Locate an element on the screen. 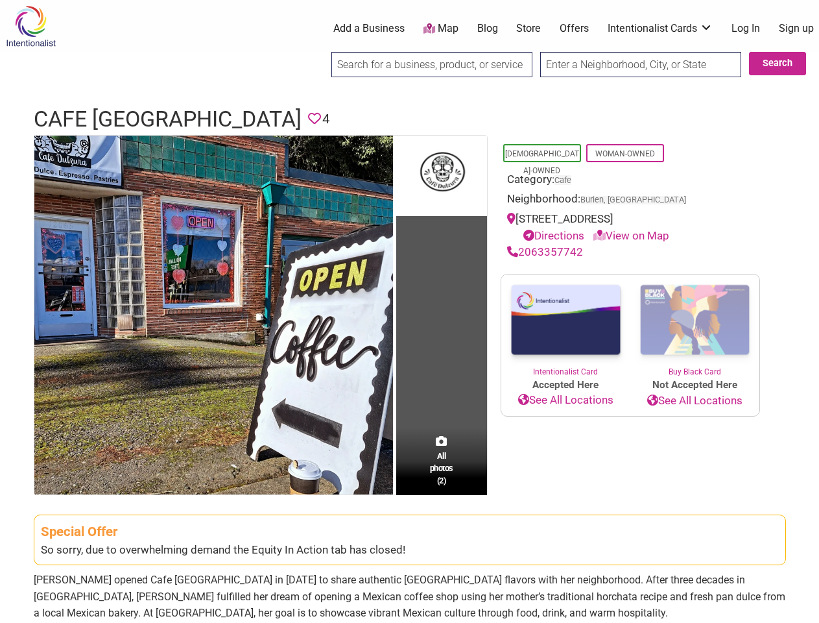 The image size is (819, 623). a: Map is located at coordinates (441, 29).